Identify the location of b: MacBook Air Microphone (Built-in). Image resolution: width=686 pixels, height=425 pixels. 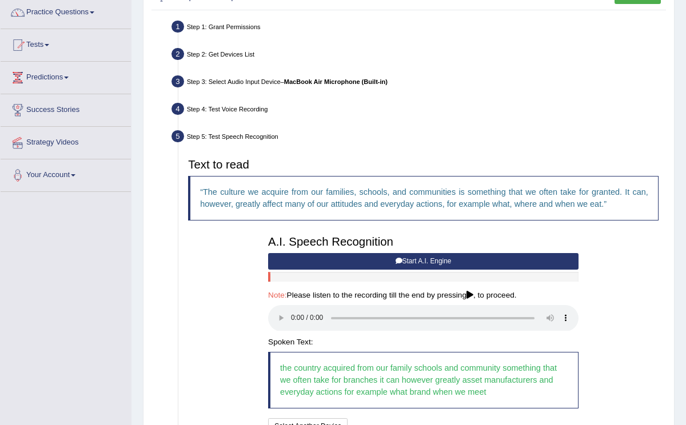
(335, 82).